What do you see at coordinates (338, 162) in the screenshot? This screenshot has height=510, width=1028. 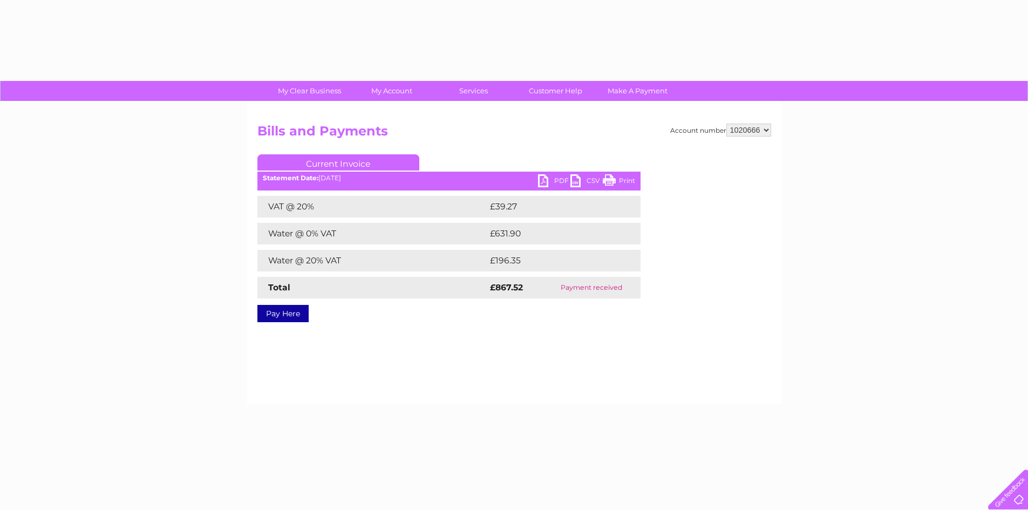 I see `a: Current Invoice` at bounding box center [338, 162].